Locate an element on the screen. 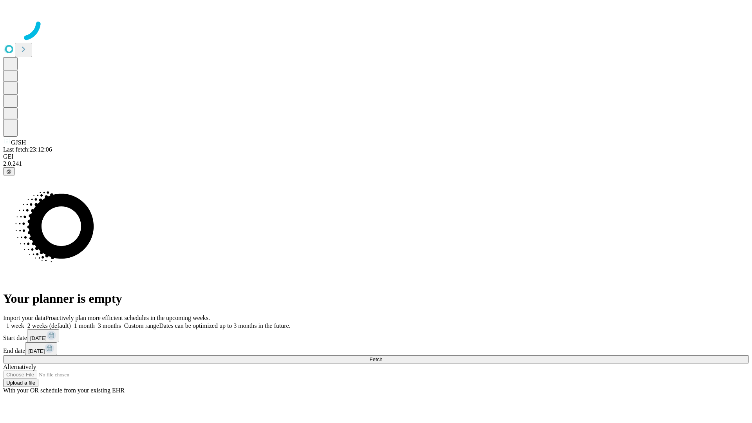 The image size is (752, 423). span: 1 month is located at coordinates (84, 326).